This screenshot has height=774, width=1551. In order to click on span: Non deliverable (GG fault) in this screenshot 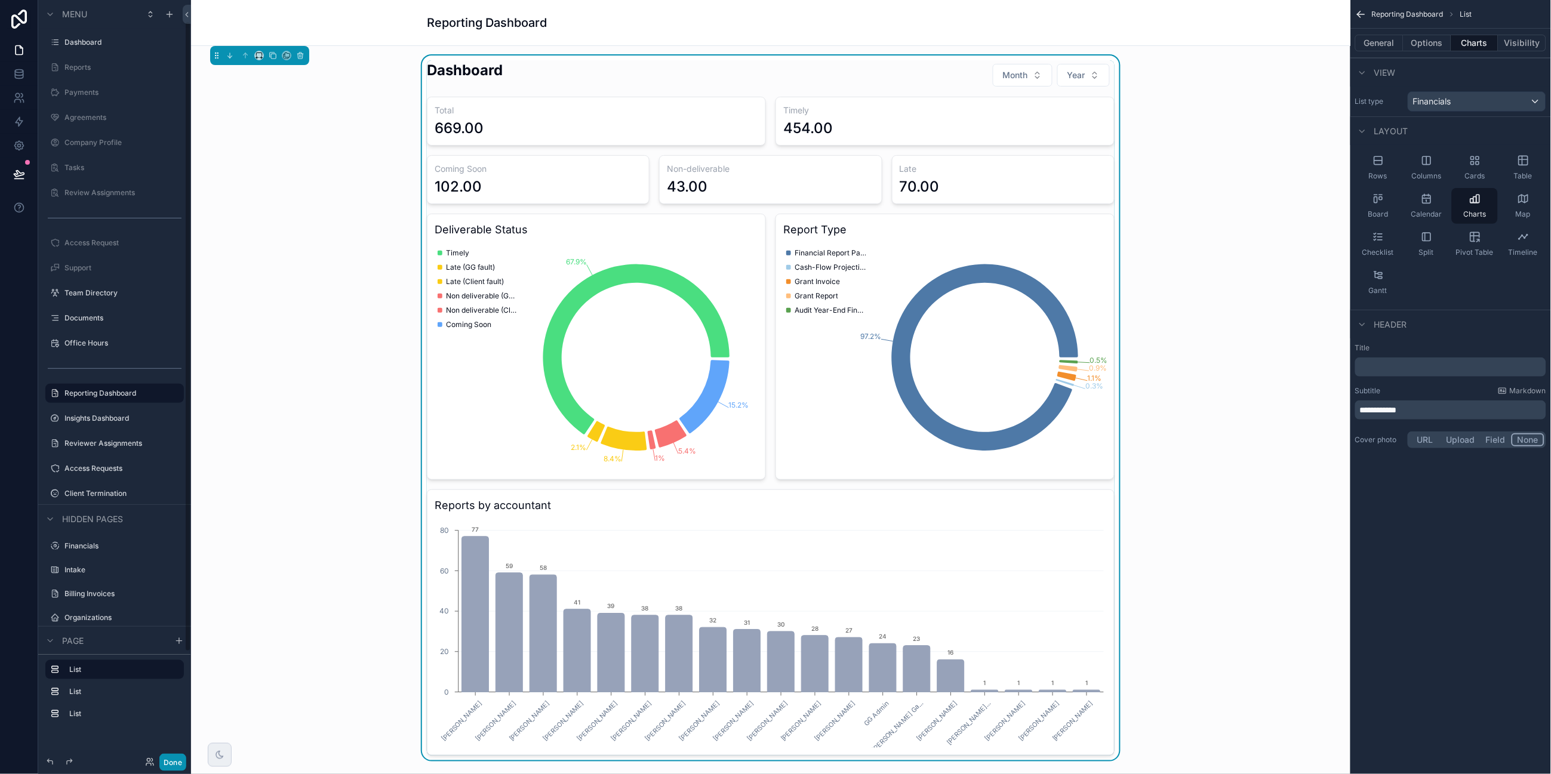, I will do `click(482, 296)`.